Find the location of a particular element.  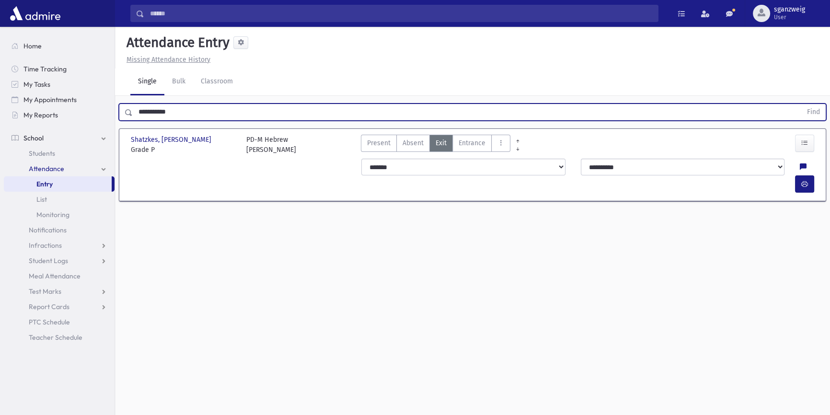

span: sganzweig is located at coordinates (789, 10).